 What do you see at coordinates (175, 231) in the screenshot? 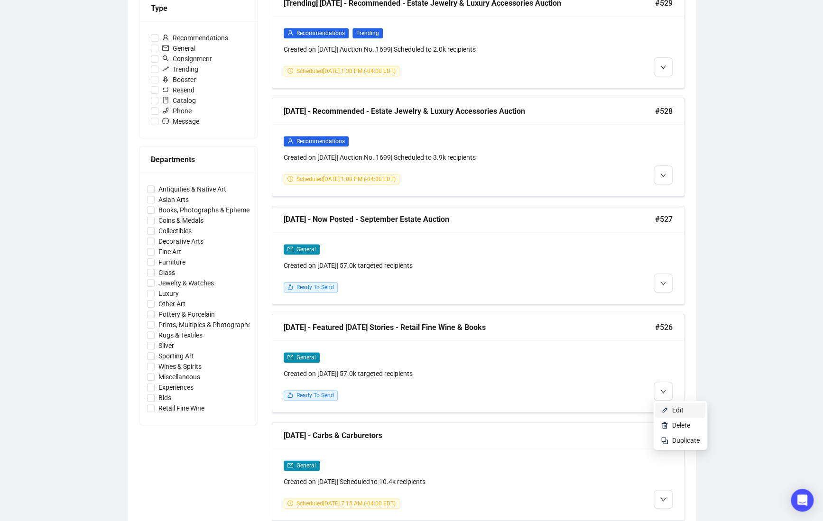
I see `span: Collectibles` at bounding box center [175, 231].